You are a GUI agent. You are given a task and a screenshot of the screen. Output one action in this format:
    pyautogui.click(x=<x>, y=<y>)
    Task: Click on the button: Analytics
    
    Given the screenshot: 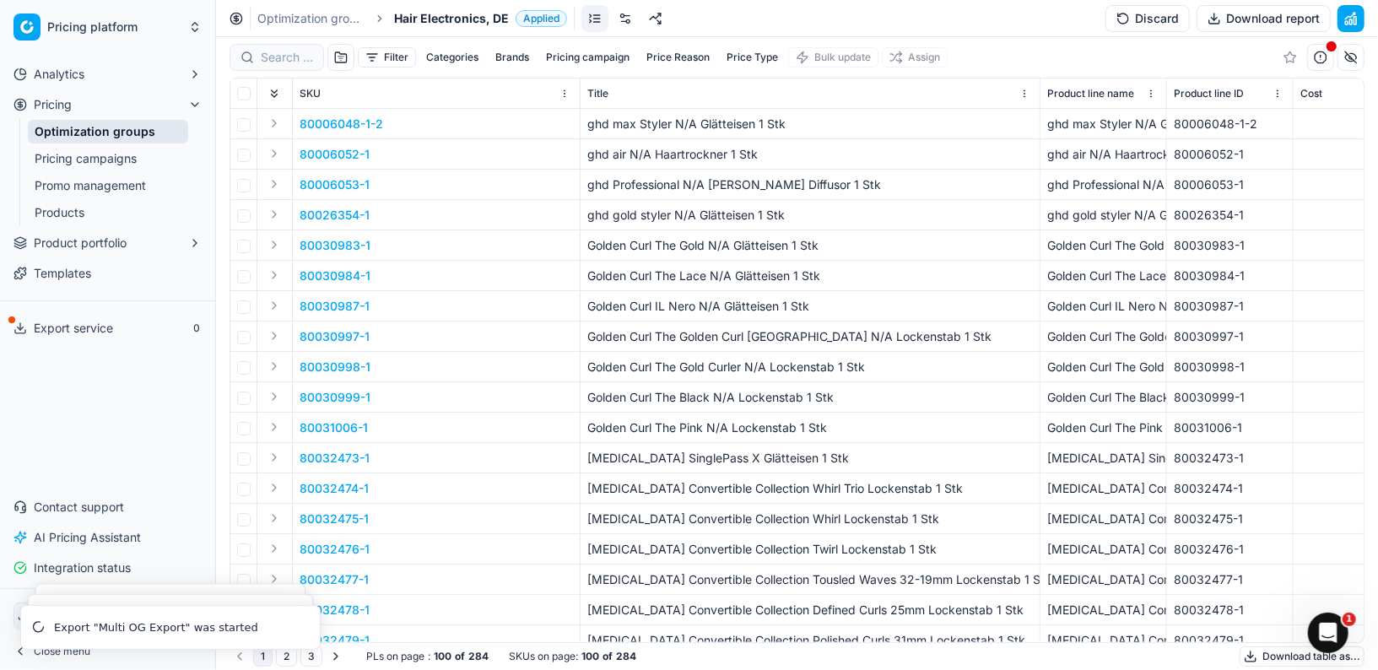 What is the action you would take?
    pyautogui.click(x=107, y=74)
    